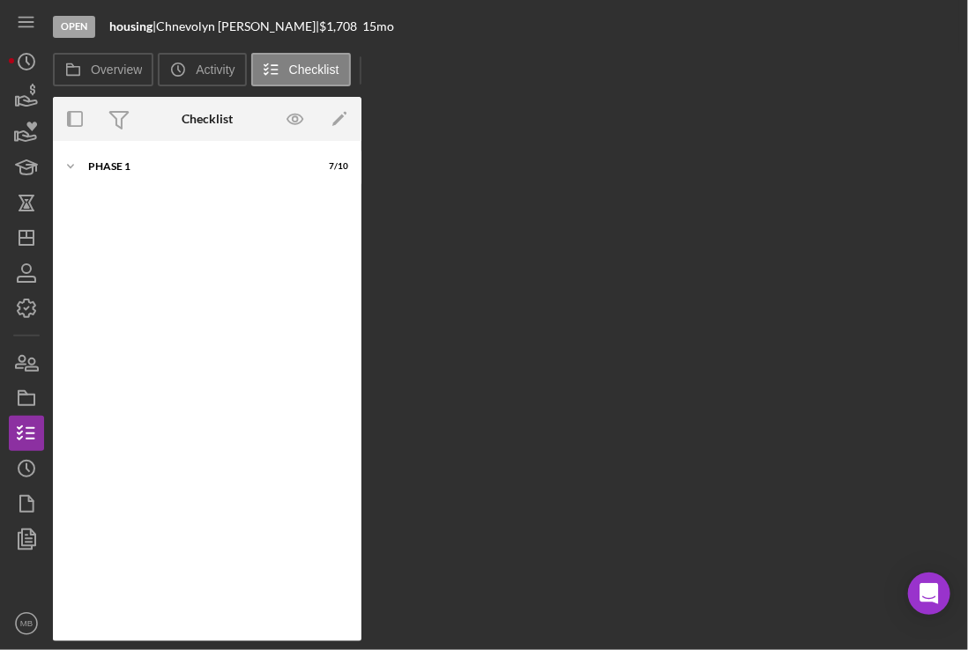 This screenshot has width=968, height=650. What do you see at coordinates (202, 70) in the screenshot?
I see `button: Activity` at bounding box center [202, 70].